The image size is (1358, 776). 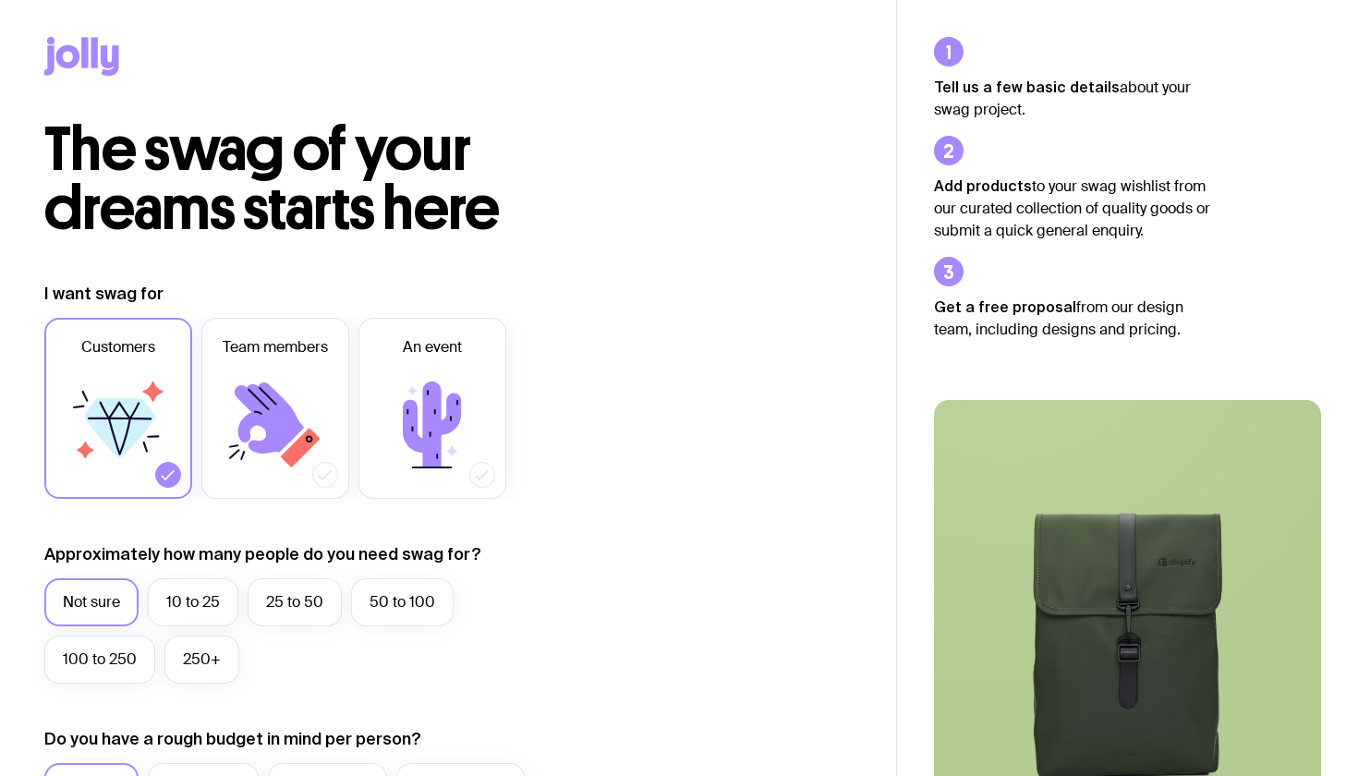 I want to click on strong: Get a free proposal, so click(x=1005, y=307).